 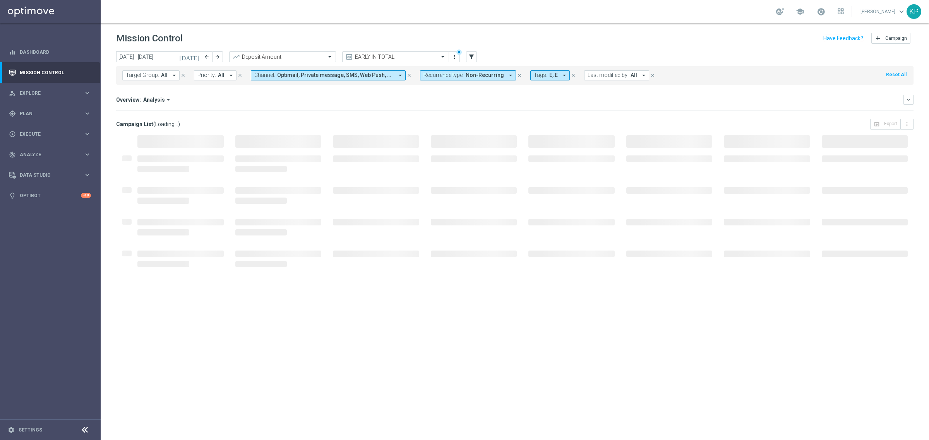 What do you see at coordinates (50, 196) in the screenshot?
I see `div: lightbulb Optibot +10` at bounding box center [50, 196].